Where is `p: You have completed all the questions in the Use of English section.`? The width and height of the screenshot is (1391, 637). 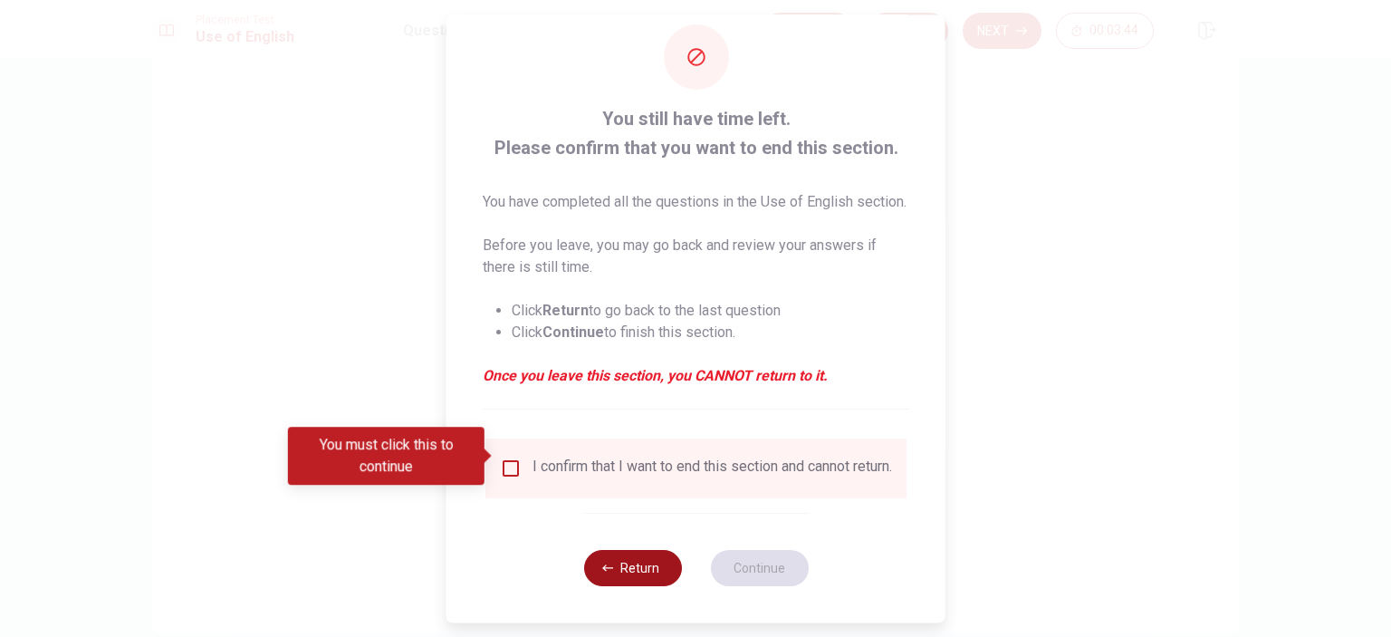 p: You have completed all the questions in the Use of English section. is located at coordinates (696, 202).